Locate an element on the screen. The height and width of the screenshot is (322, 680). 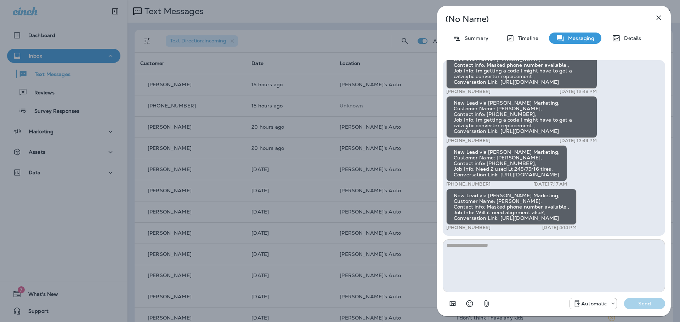
p: Automatic is located at coordinates (594, 304).